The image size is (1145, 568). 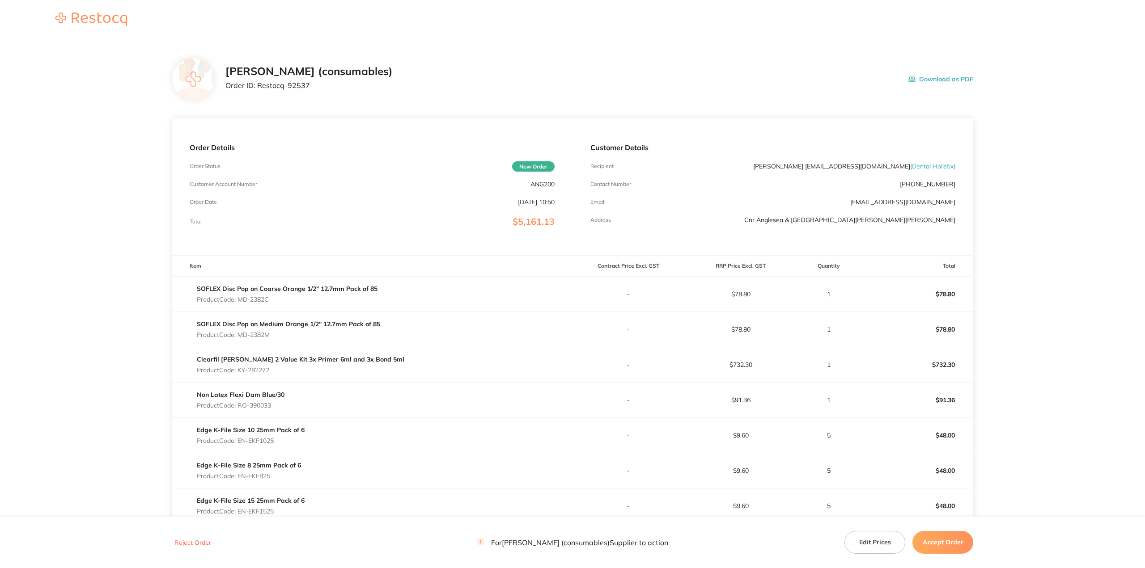 I want to click on a: Non Latex Flexi Dam Blue/30, so click(x=241, y=395).